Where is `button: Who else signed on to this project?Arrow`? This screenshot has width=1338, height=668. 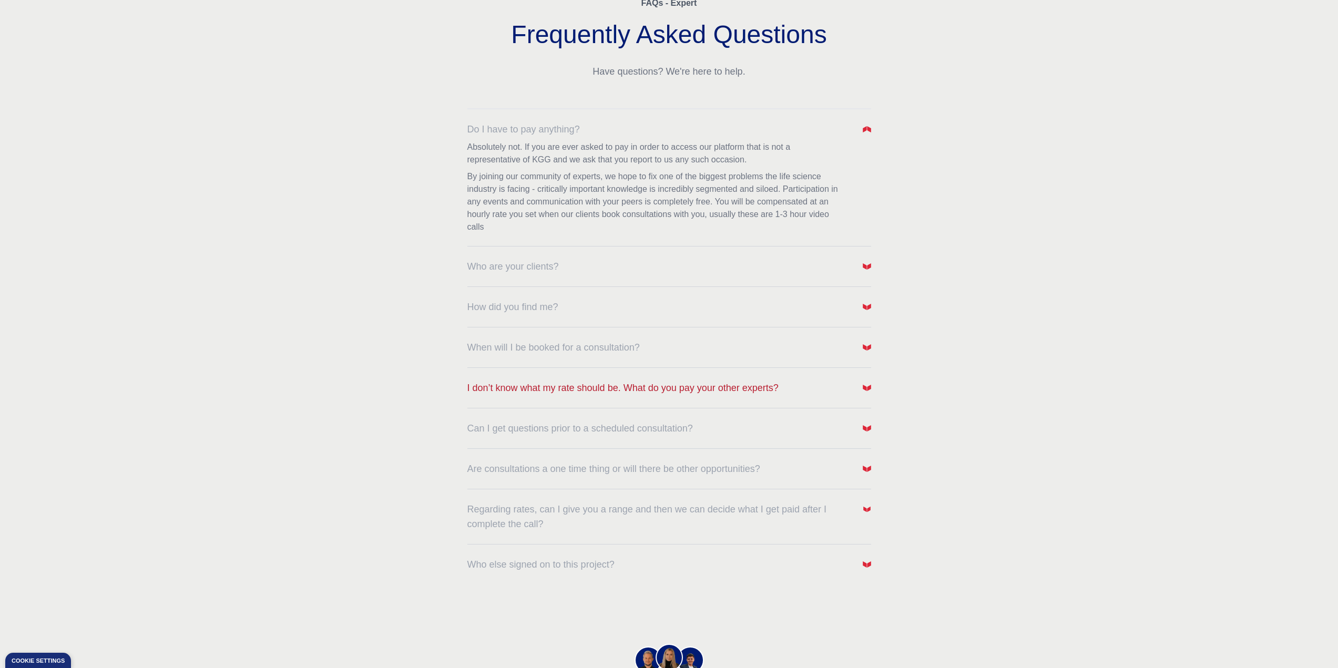
button: Who else signed on to this project?Arrow is located at coordinates (669, 565).